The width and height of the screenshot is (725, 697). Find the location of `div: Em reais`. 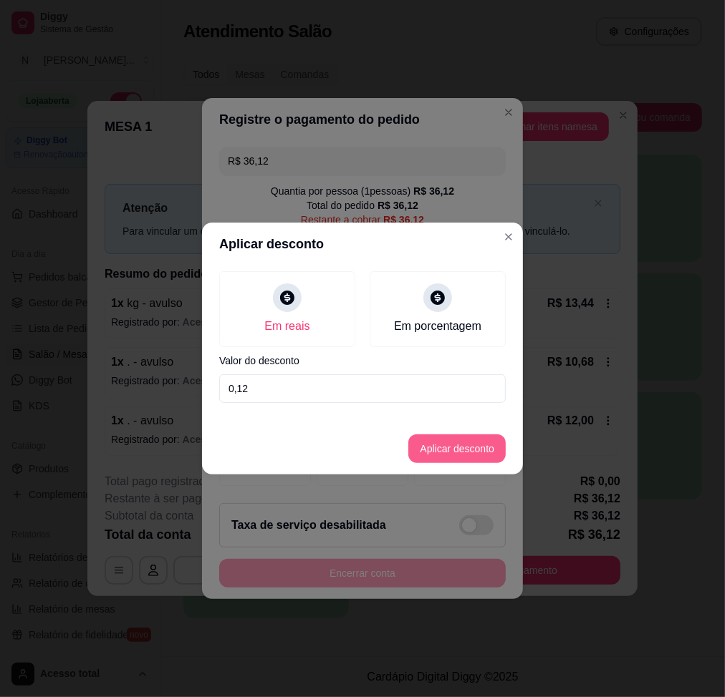

div: Em reais is located at coordinates (286, 326).